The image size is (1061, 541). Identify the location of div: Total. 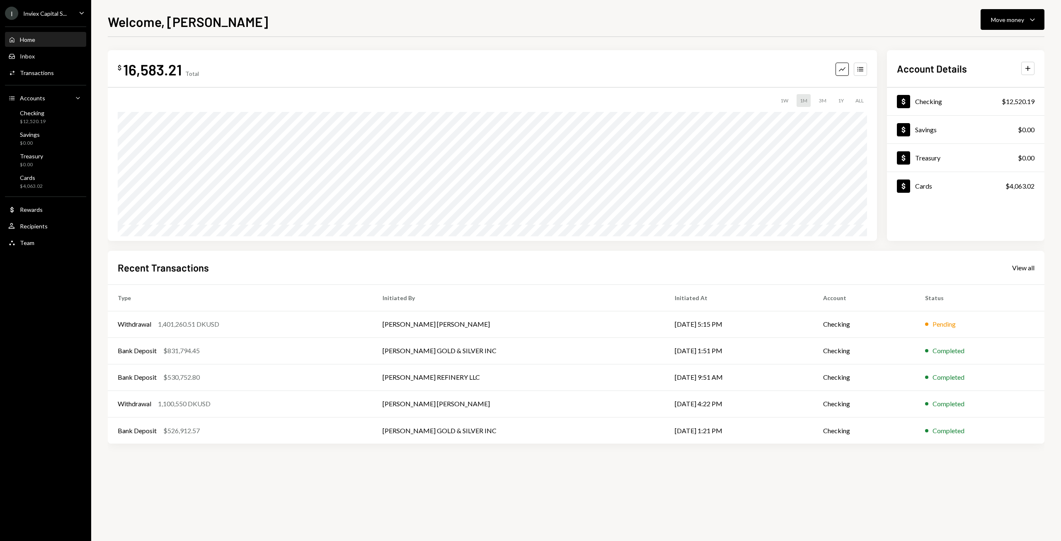
(192, 73).